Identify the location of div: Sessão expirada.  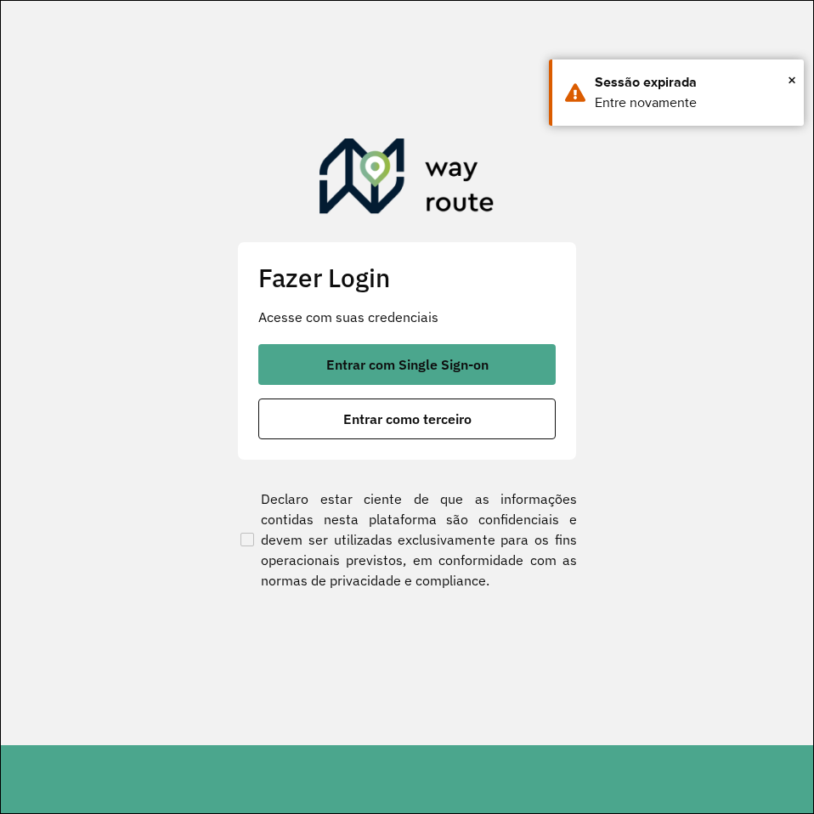
(693, 82).